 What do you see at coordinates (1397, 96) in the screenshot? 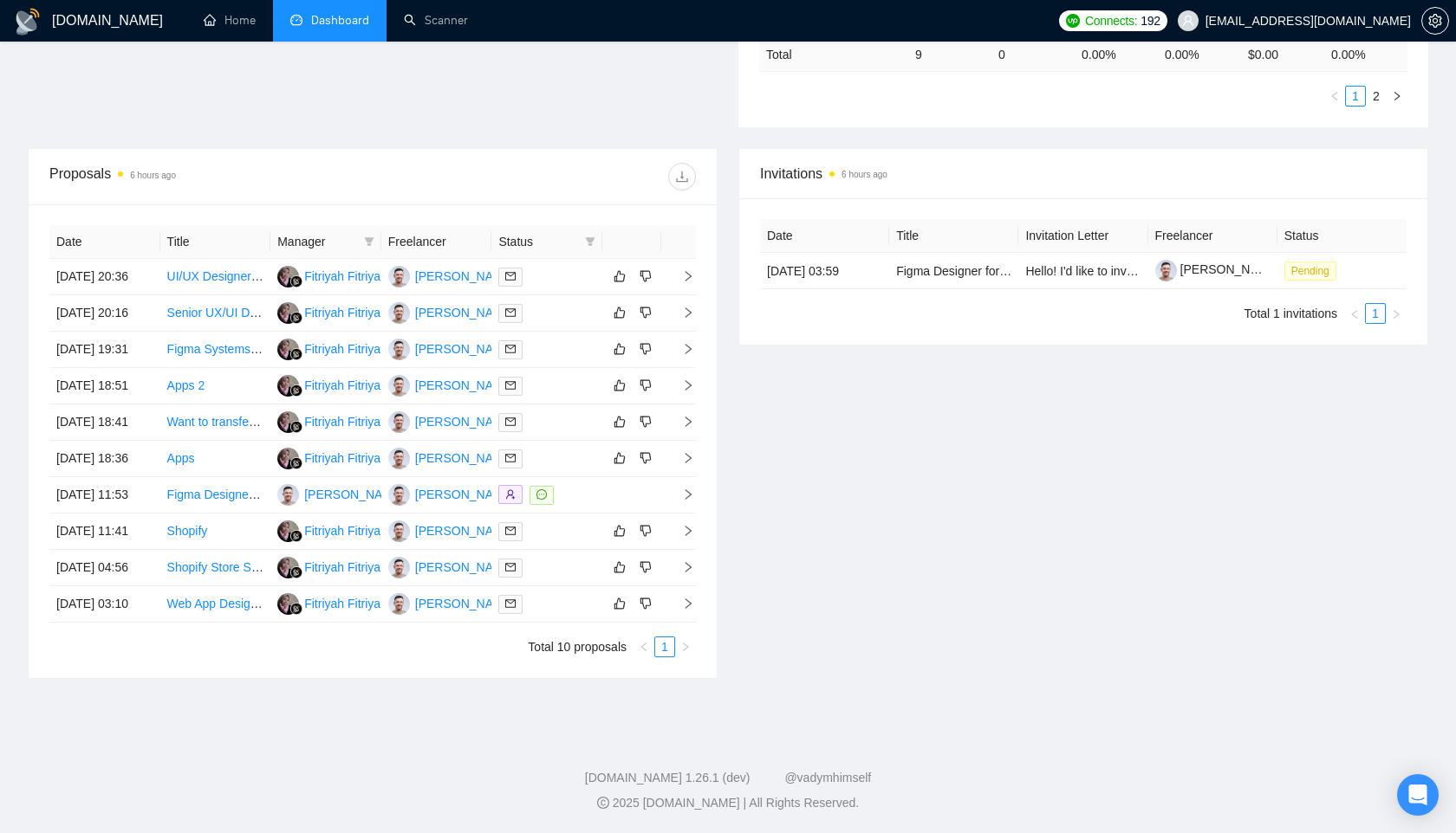
I see `button: right` at bounding box center [1397, 96].